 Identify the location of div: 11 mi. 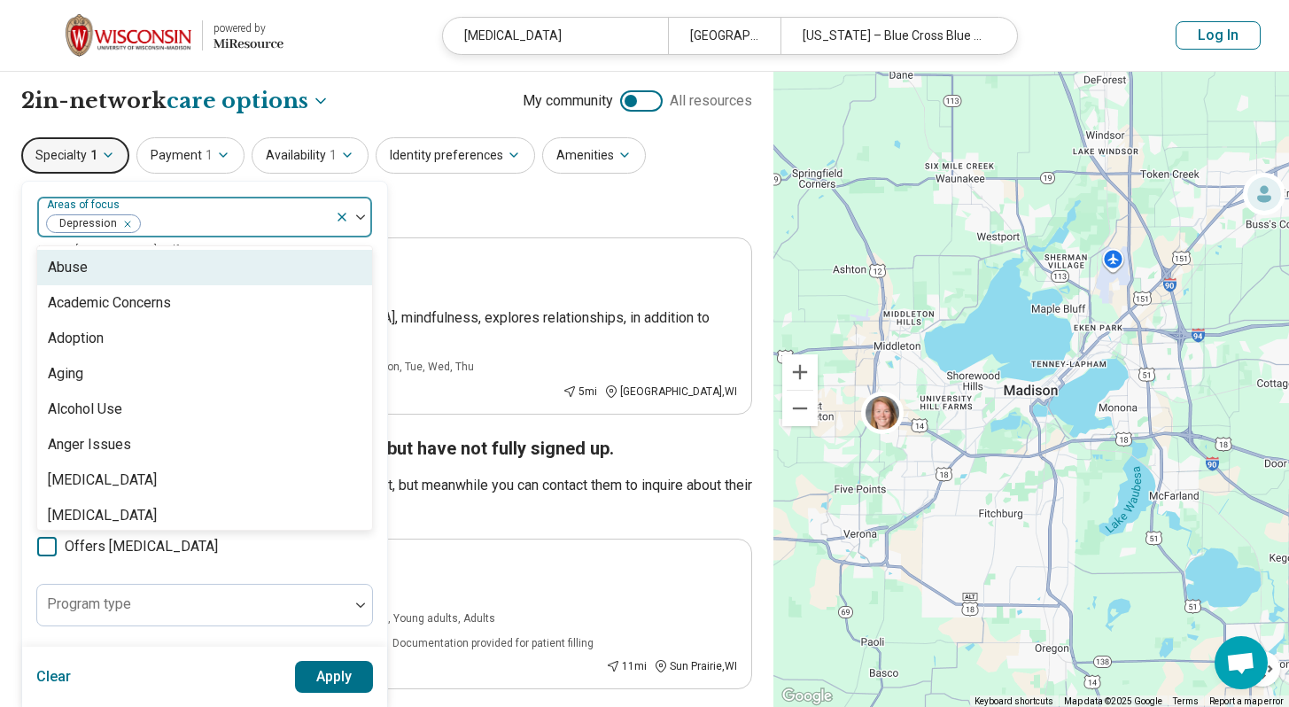
(626, 666).